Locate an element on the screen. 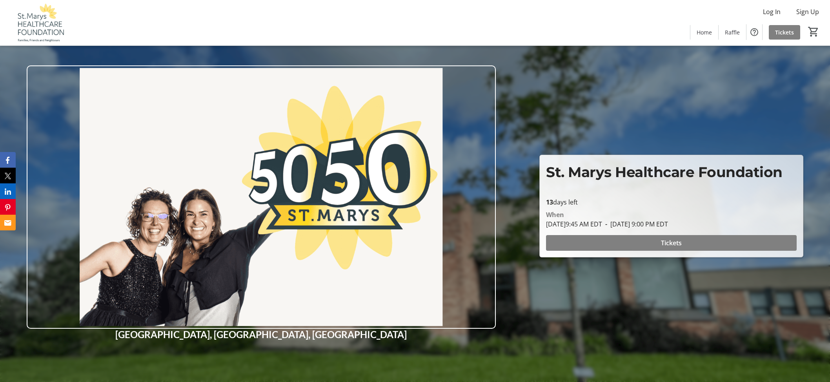 The image size is (830, 382). img: St. Marys Healthcare Foundation's Logo is located at coordinates (40, 23).